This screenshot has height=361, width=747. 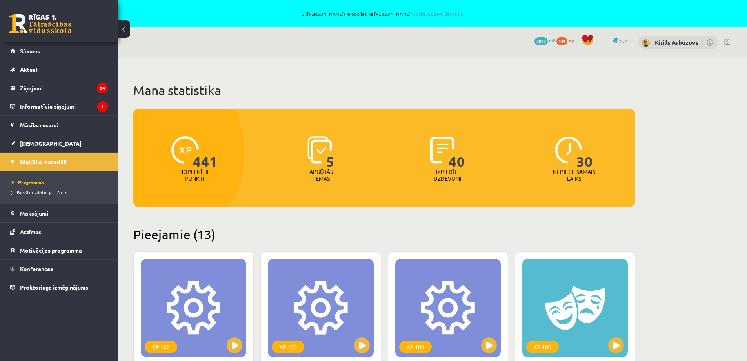 What do you see at coordinates (457, 152) in the screenshot?
I see `span: 40` at bounding box center [457, 152].